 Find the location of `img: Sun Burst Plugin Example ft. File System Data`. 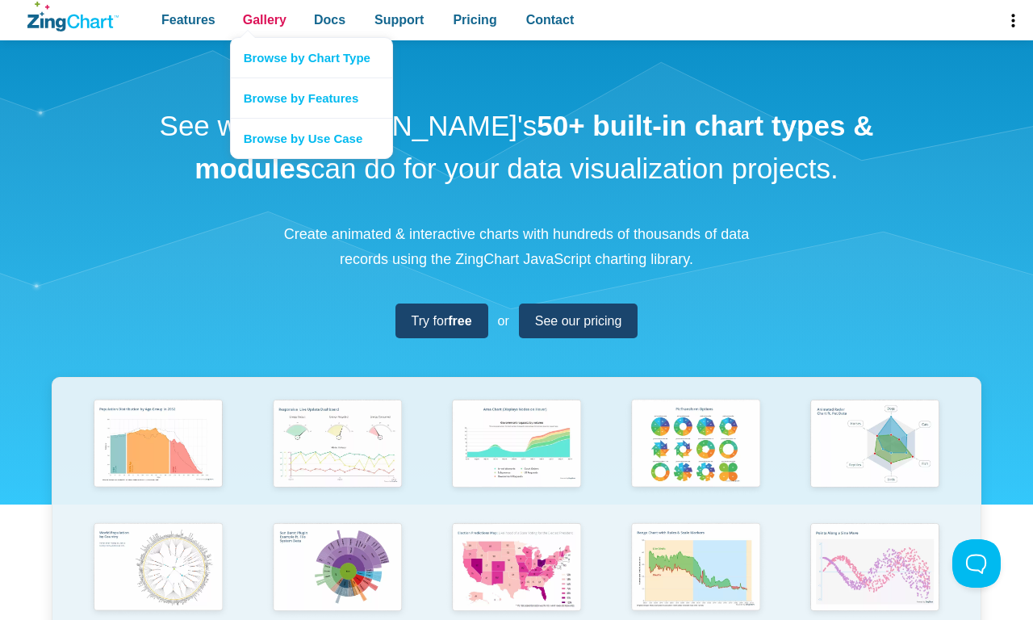

img: Sun Burst Plugin Example ft. File System Data is located at coordinates (337, 568).